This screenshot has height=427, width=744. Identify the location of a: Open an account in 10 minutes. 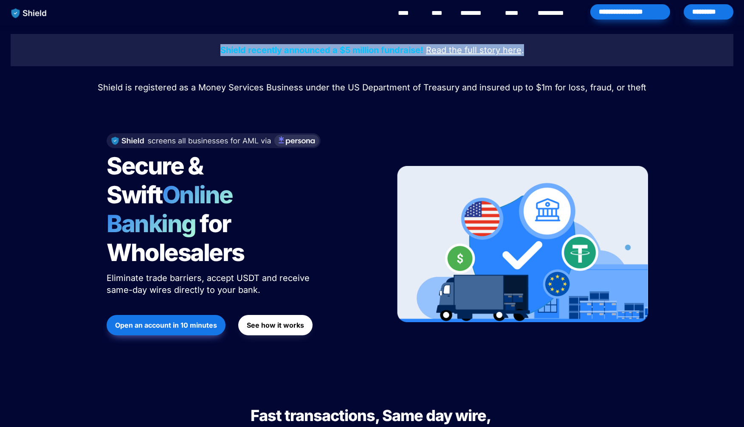
(166, 325).